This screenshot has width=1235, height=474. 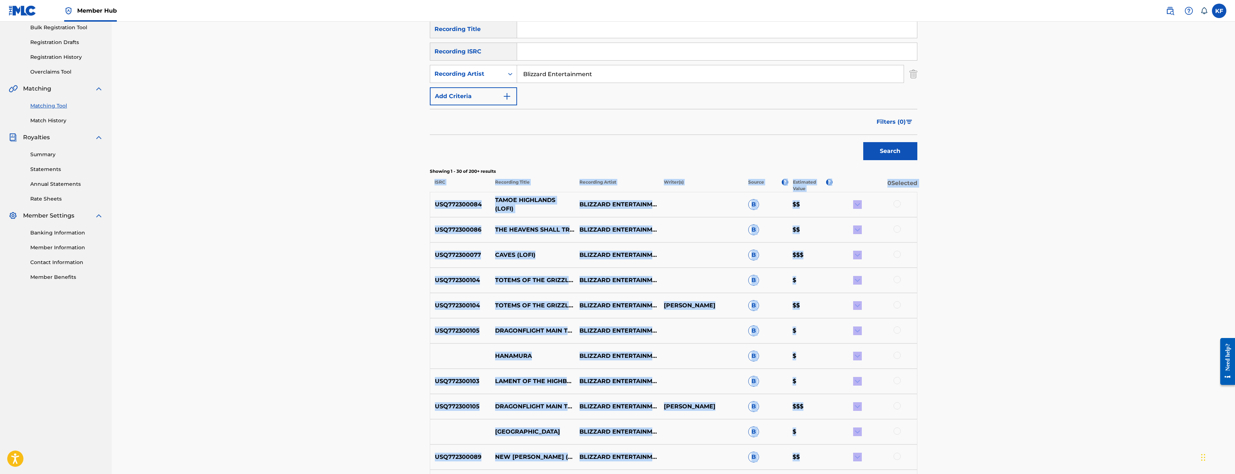 What do you see at coordinates (49, 216) in the screenshot?
I see `span: Member Settings` at bounding box center [49, 216].